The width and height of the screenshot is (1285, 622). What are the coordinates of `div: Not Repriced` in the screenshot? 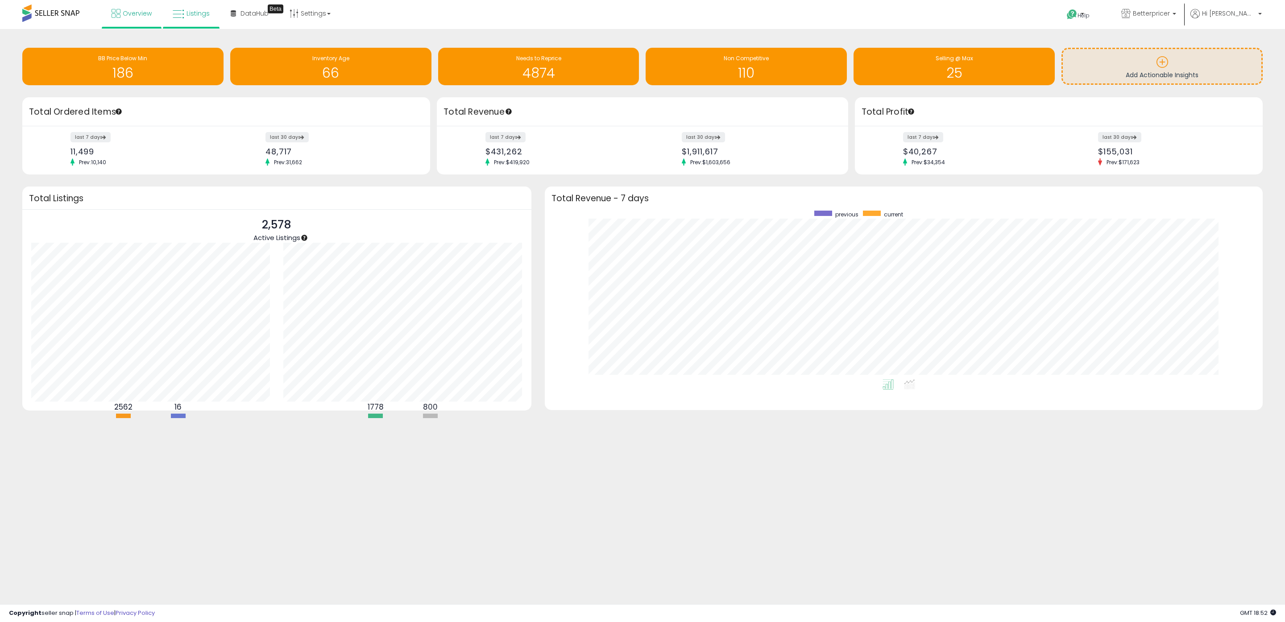 It's located at (431, 425).